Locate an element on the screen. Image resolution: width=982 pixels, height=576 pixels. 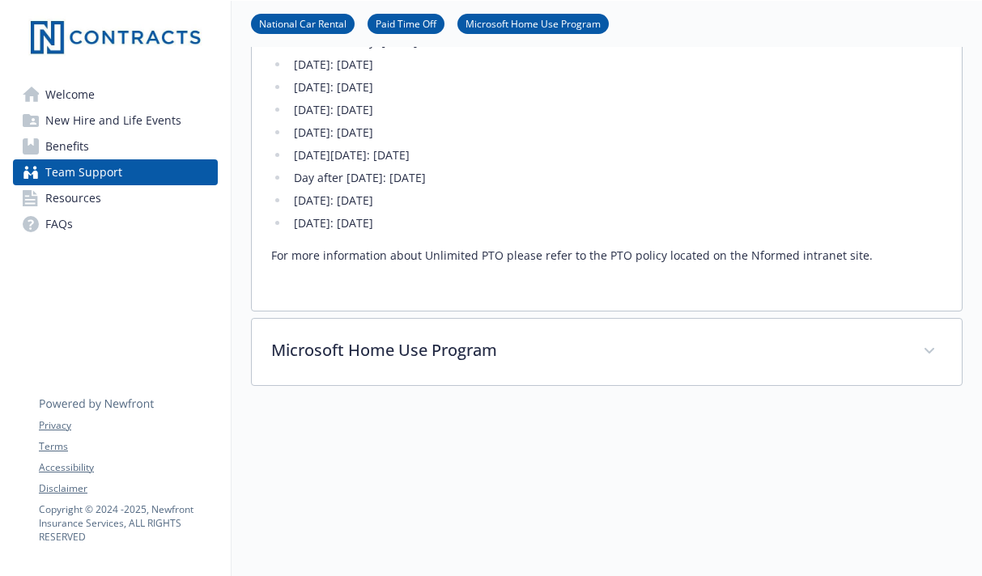
a: FAQs is located at coordinates (115, 224).